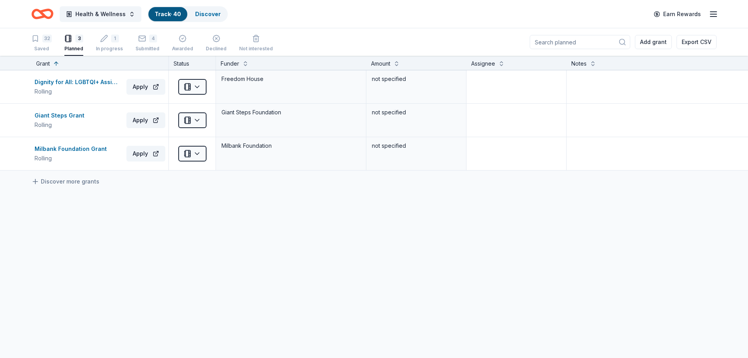 The width and height of the screenshot is (748, 358). What do you see at coordinates (79, 82) in the screenshot?
I see `div: Dignity for All: LGBTQI+ Assistance Program` at bounding box center [79, 82].